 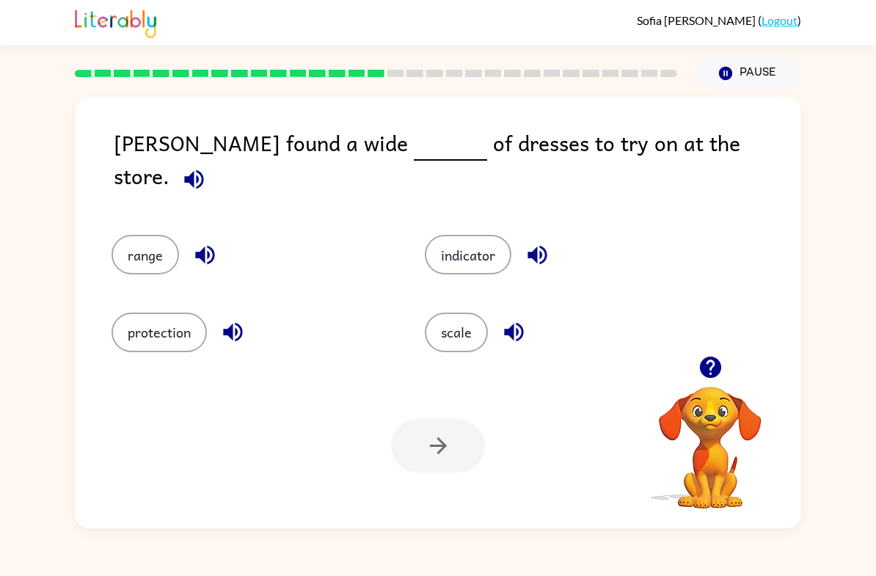 What do you see at coordinates (457, 333) in the screenshot?
I see `button: scale` at bounding box center [457, 333].